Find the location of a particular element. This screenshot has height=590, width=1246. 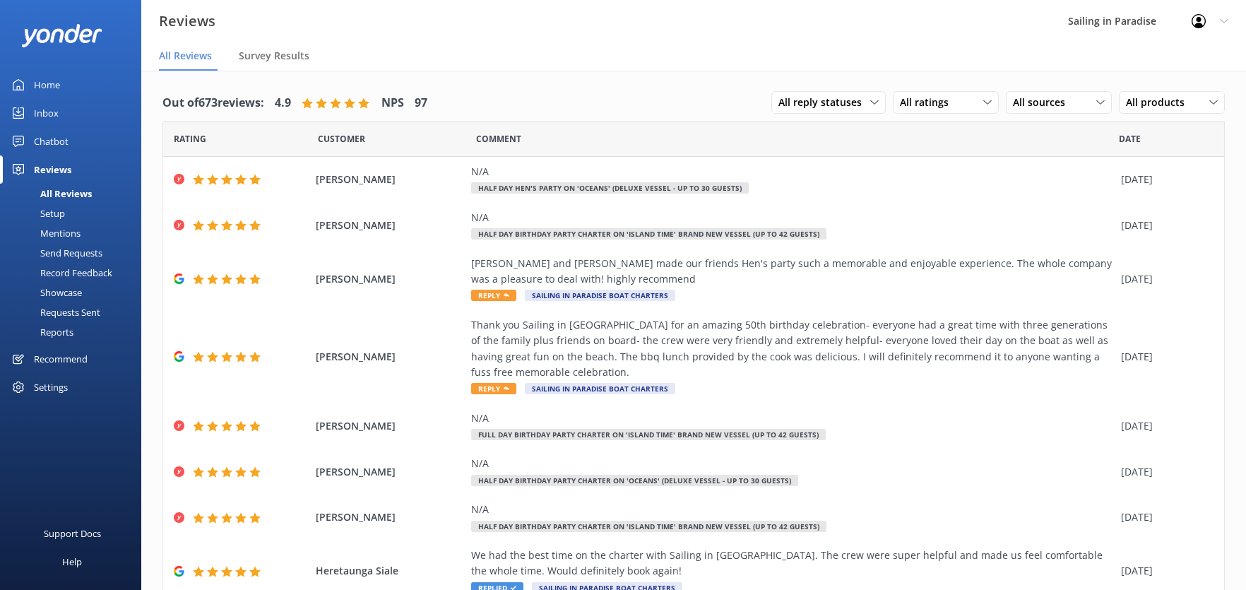

a: All Reviews is located at coordinates (75, 194).